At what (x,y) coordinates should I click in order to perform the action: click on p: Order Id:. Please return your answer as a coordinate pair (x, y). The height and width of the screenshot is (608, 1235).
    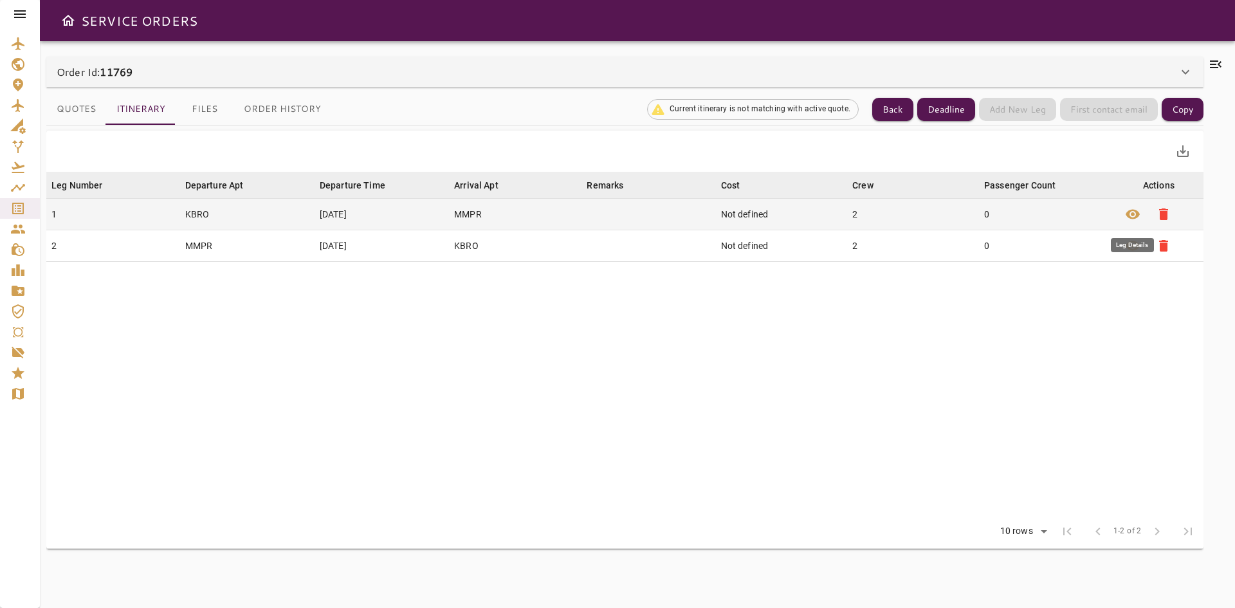
    Looking at the image, I should click on (95, 72).